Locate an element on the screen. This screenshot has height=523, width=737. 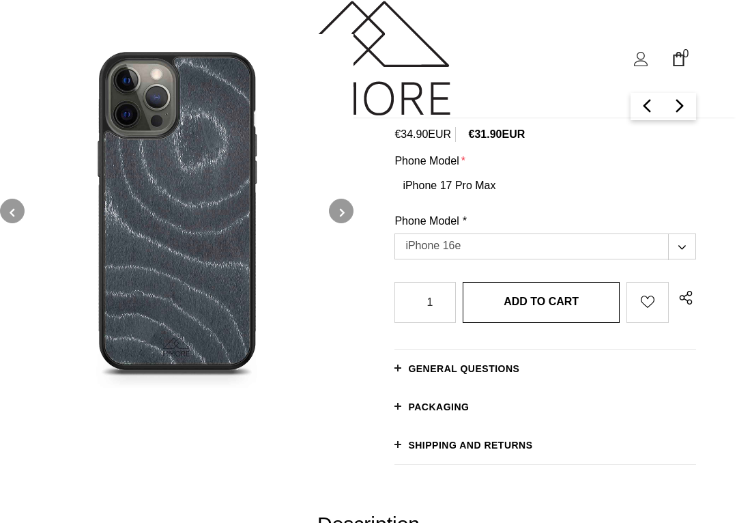
input: Add to cart is located at coordinates (541, 302).